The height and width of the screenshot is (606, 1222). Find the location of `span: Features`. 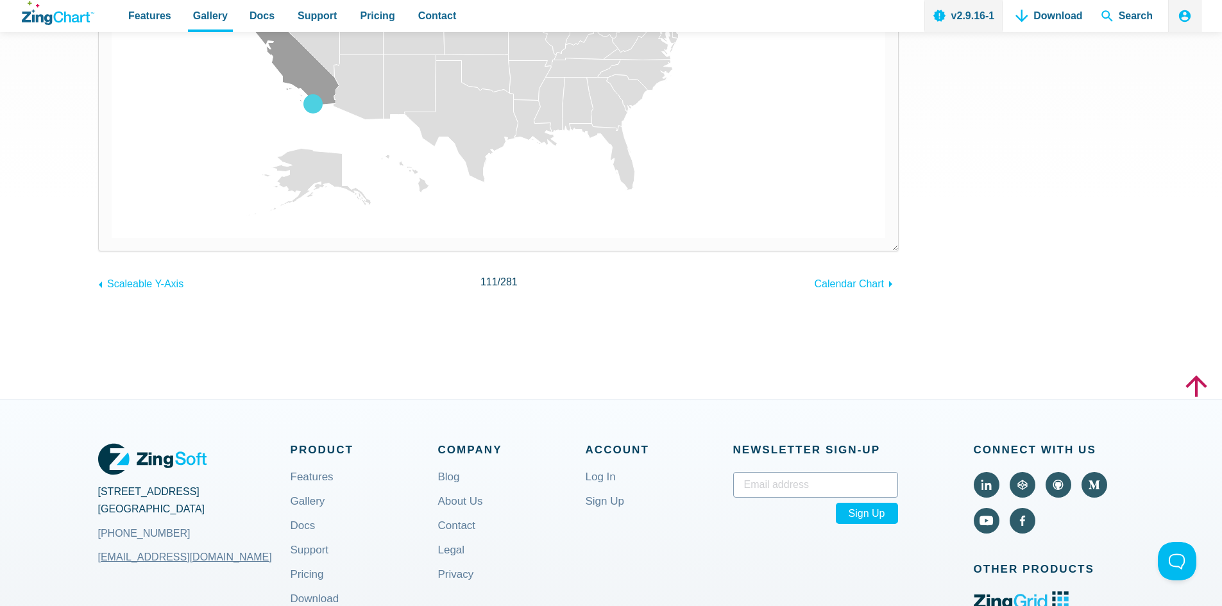

span: Features is located at coordinates (149, 15).